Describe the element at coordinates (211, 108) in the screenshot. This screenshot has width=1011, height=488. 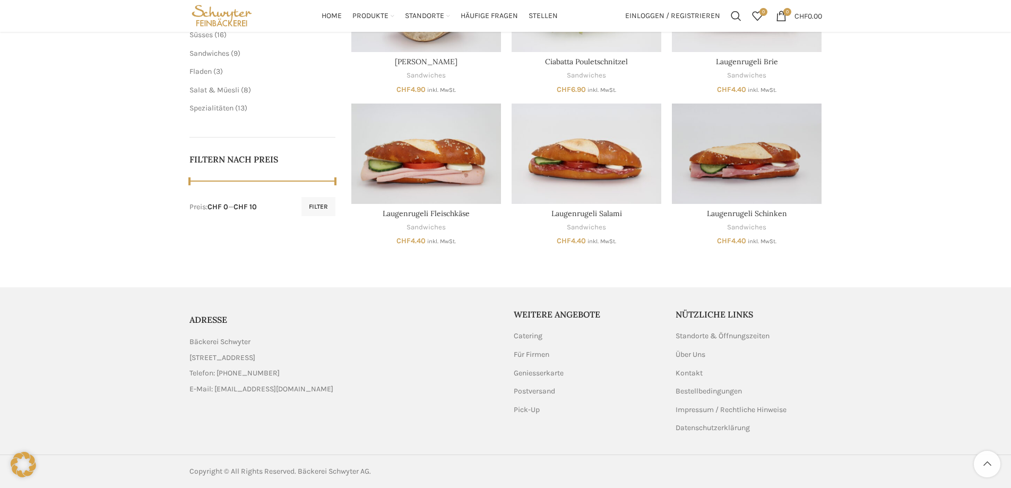
I see `a: Spezialitäten` at that location.